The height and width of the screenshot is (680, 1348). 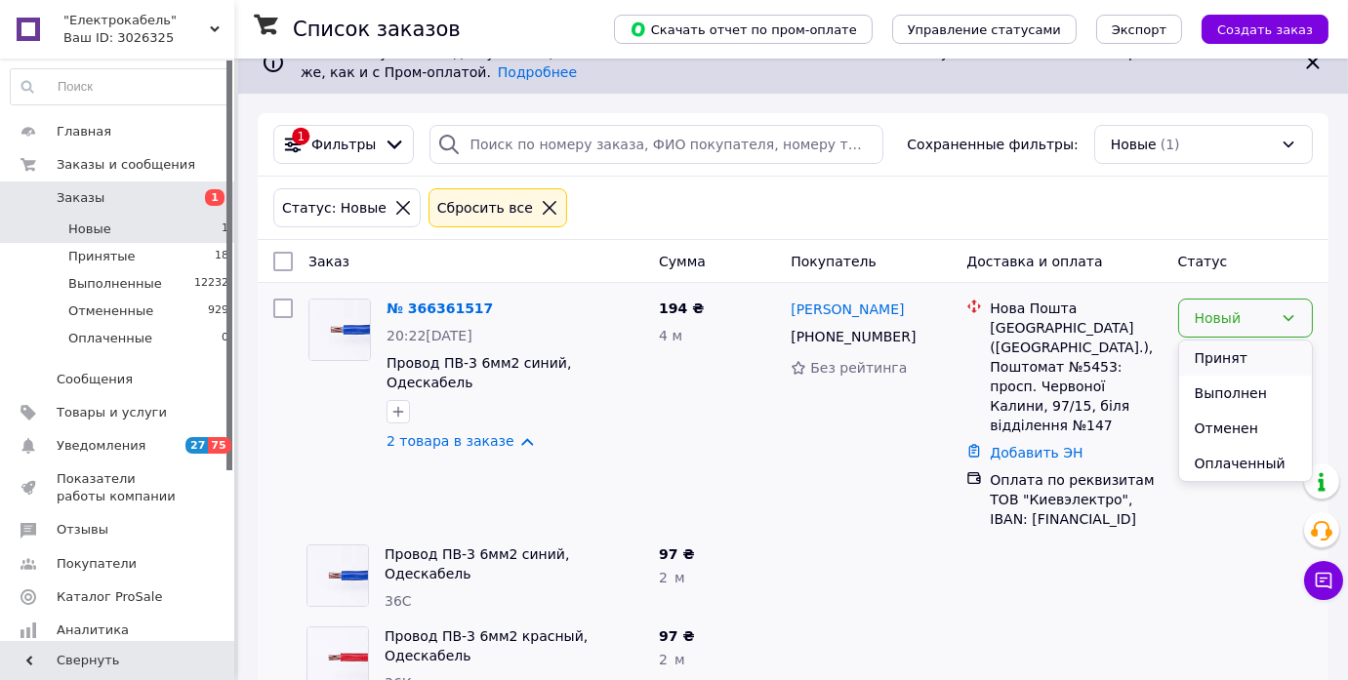 What do you see at coordinates (111, 413) in the screenshot?
I see `span: Товары и услуги` at bounding box center [111, 413].